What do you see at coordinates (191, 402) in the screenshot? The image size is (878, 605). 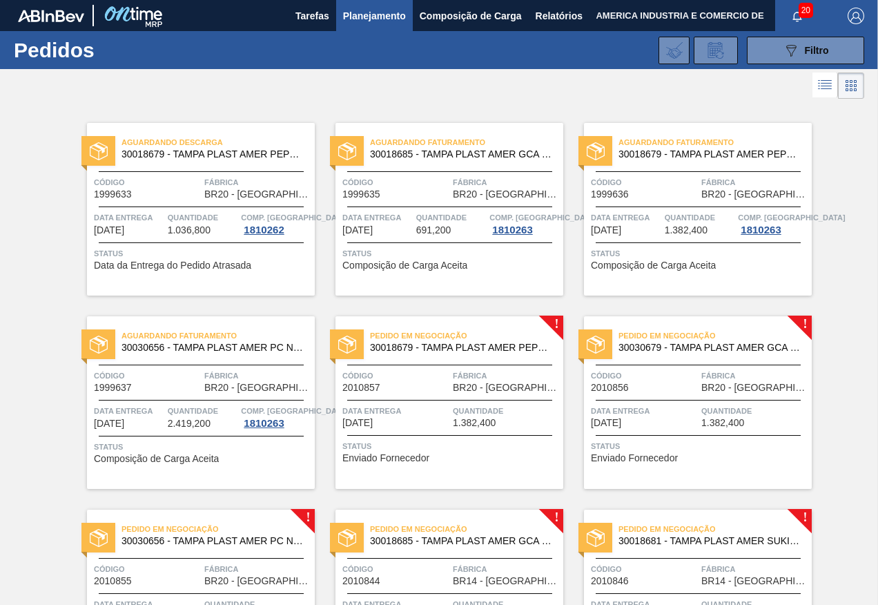 I see `a: statusAguardando Faturamento30030656 - TAMPA PLAST AMER PC NIV24Código1999637FábricaBR20 - [GEOGR...` at bounding box center [191, 402].